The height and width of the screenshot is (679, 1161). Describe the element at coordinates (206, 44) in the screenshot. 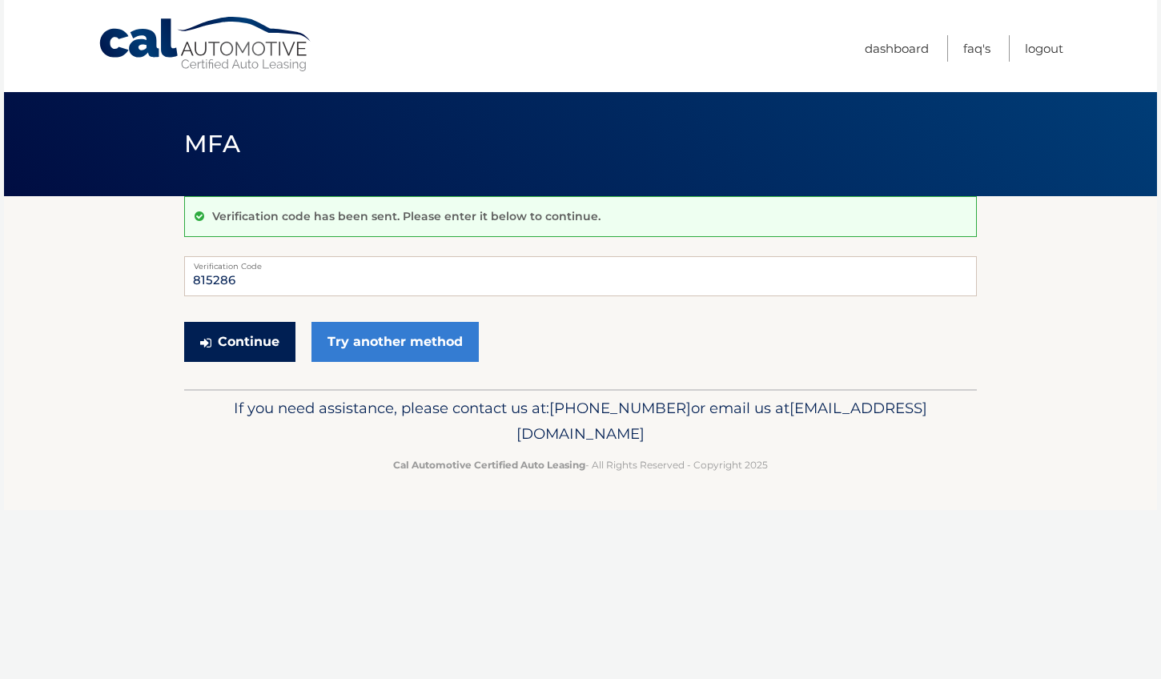

I see `a: Cal Automotive` at that location.